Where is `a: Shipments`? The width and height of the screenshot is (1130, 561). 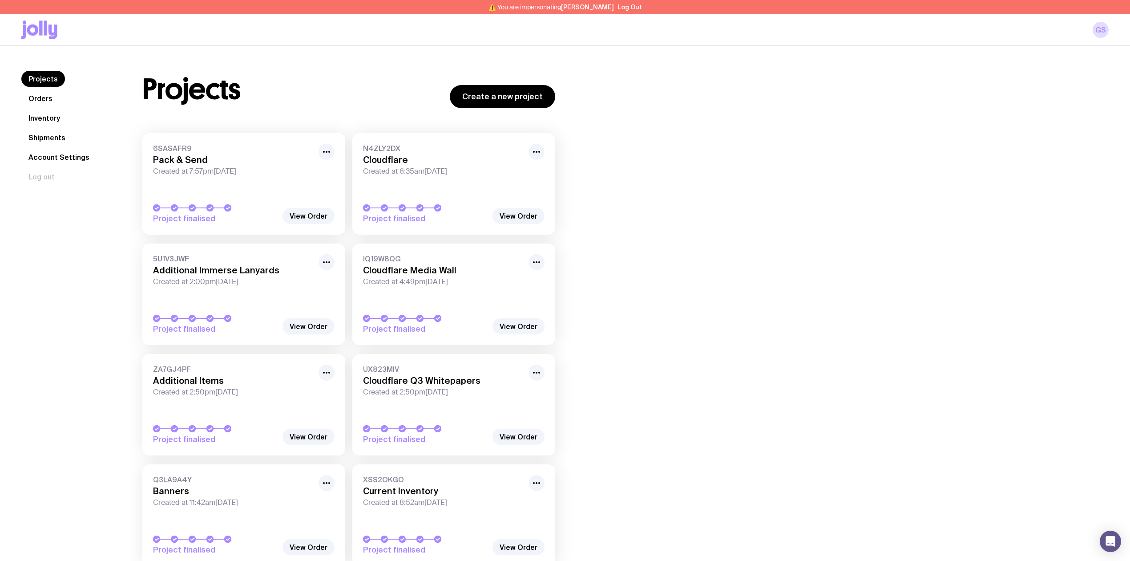
a: Shipments is located at coordinates (47, 137).